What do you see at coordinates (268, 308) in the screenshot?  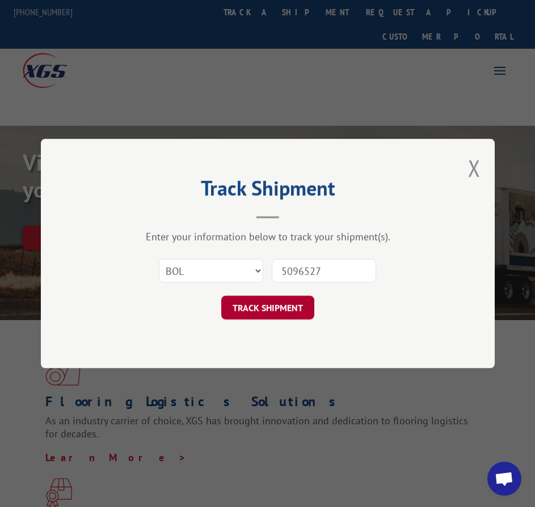 I see `button: TRACK SHIPMENT` at bounding box center [268, 308].